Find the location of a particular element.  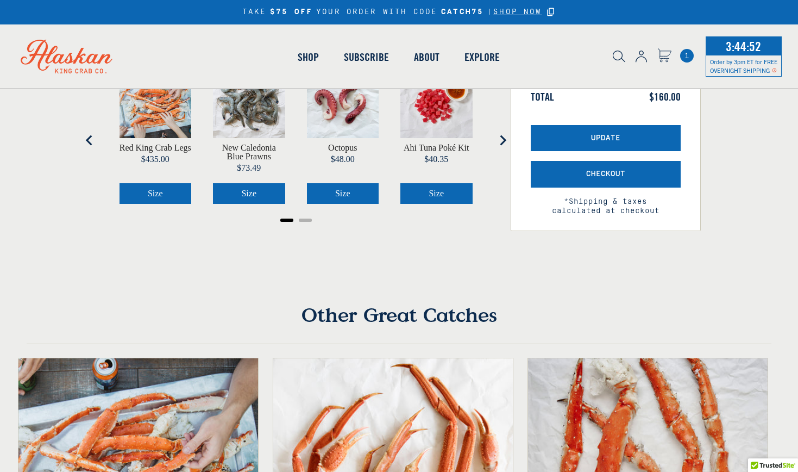

span: SHOP NOW is located at coordinates (517, 12).